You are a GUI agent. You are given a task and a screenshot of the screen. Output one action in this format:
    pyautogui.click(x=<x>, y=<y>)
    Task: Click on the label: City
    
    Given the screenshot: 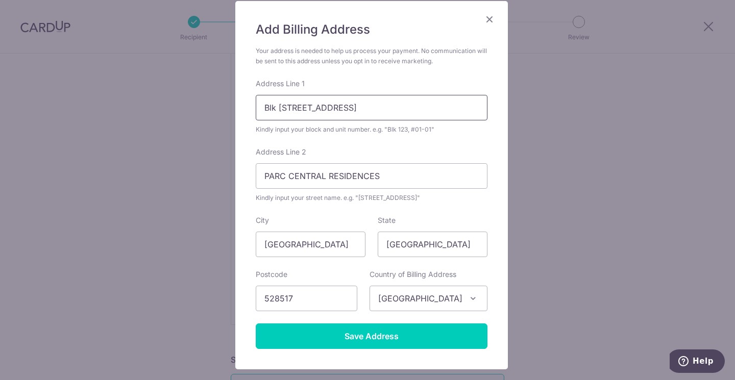 What is the action you would take?
    pyautogui.click(x=262, y=221)
    